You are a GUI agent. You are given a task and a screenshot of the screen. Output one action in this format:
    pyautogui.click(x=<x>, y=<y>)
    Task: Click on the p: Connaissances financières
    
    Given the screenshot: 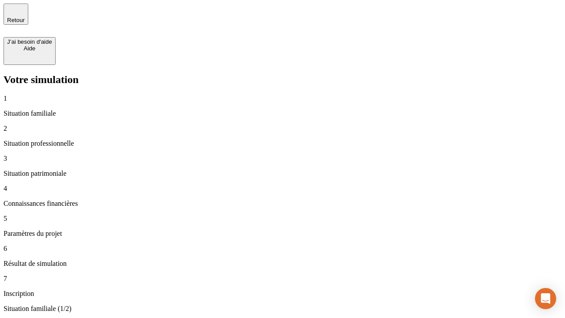 What is the action you would take?
    pyautogui.click(x=283, y=204)
    